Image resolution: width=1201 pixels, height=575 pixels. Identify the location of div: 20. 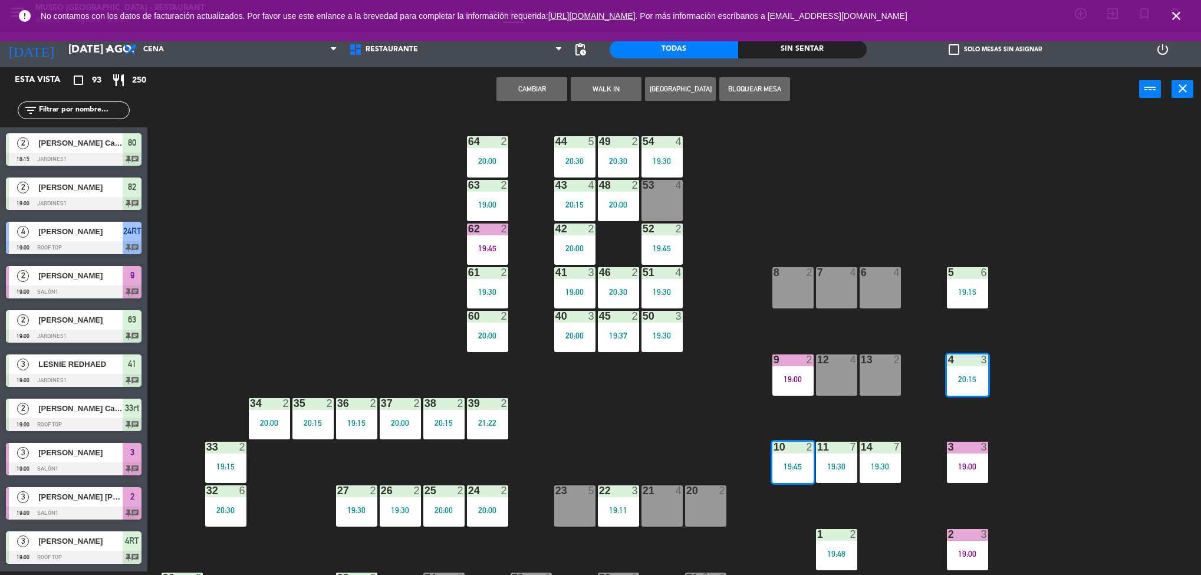
(686, 490).